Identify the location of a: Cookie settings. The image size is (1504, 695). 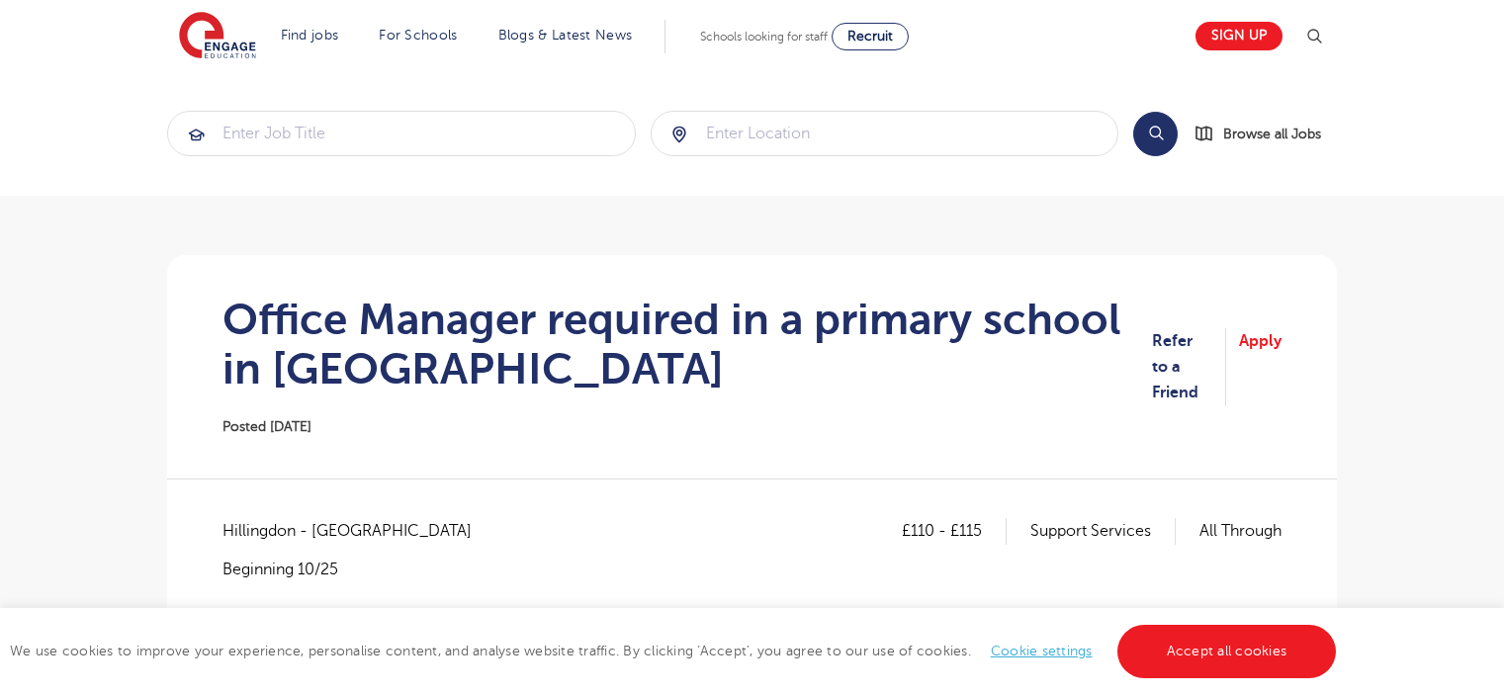
(1041, 651).